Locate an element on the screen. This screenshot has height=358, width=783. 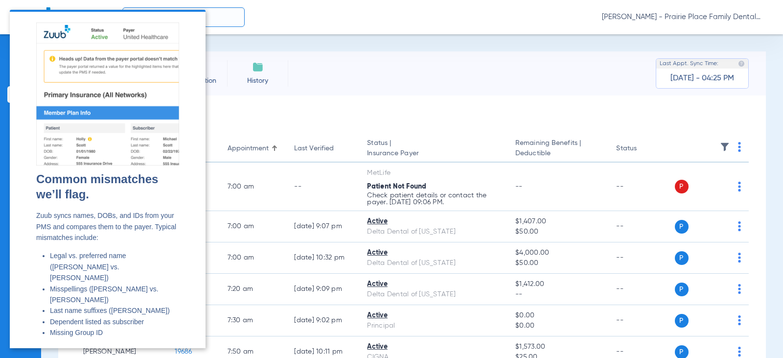
p: Zuub syncs names, DOBs, and IDs from your PMS and compares them to the payer. Typical mismatches ... is located at coordinates (98, 216).